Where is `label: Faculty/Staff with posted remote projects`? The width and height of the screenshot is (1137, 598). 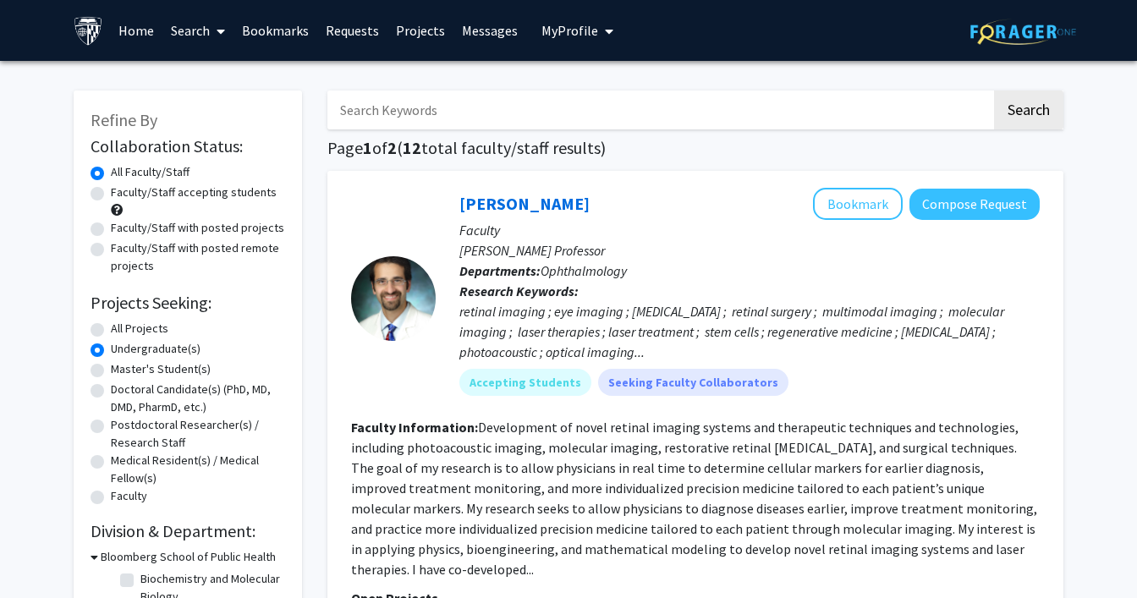 label: Faculty/Staff with posted remote projects is located at coordinates (198, 257).